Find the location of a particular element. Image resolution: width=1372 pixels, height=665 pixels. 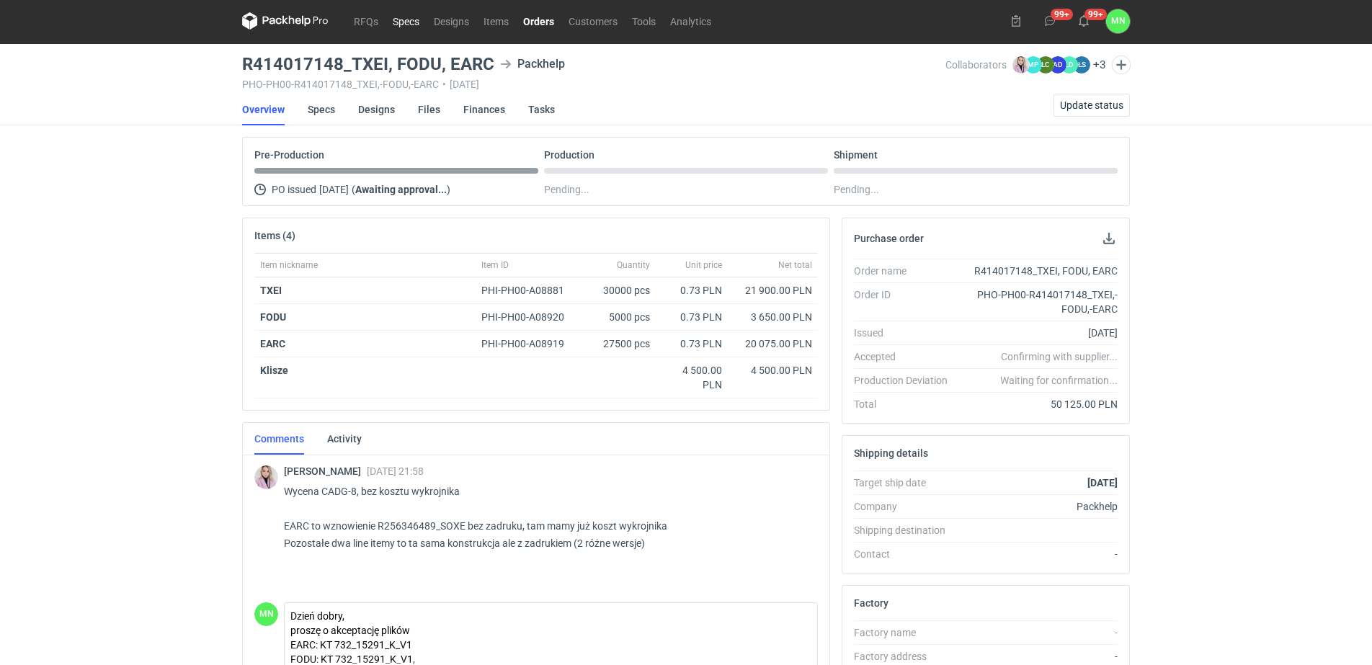

div: 3 650.00 PLN is located at coordinates (773, 317).